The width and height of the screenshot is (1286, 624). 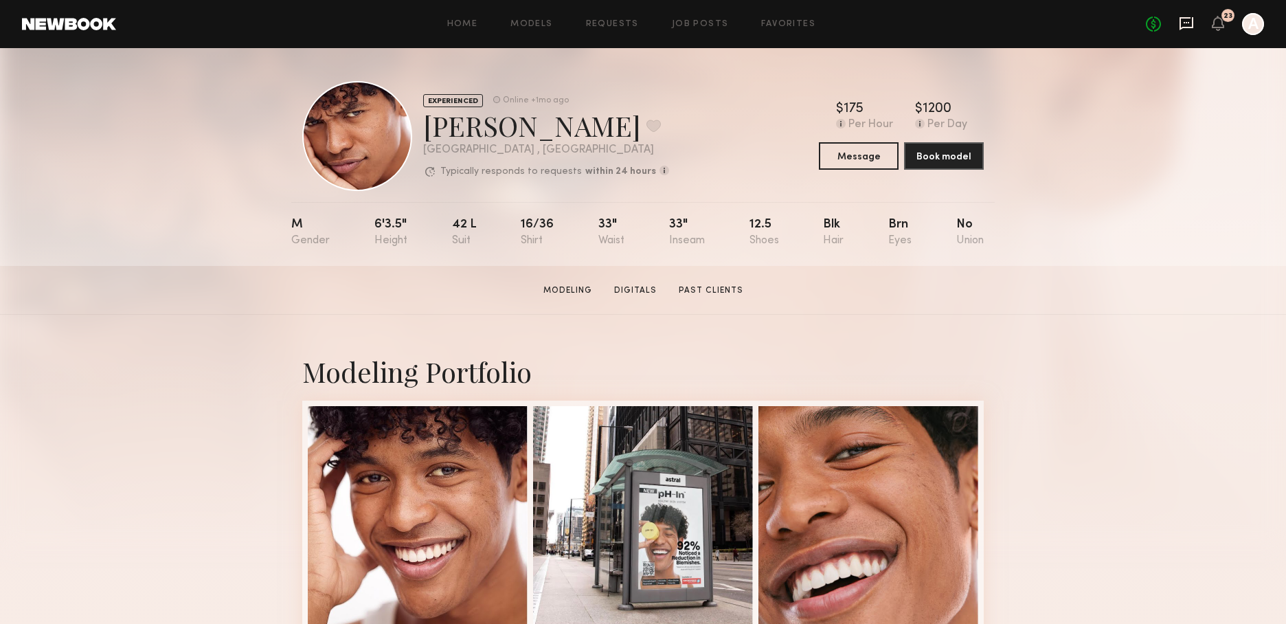 I want to click on a: Favorites, so click(x=788, y=24).